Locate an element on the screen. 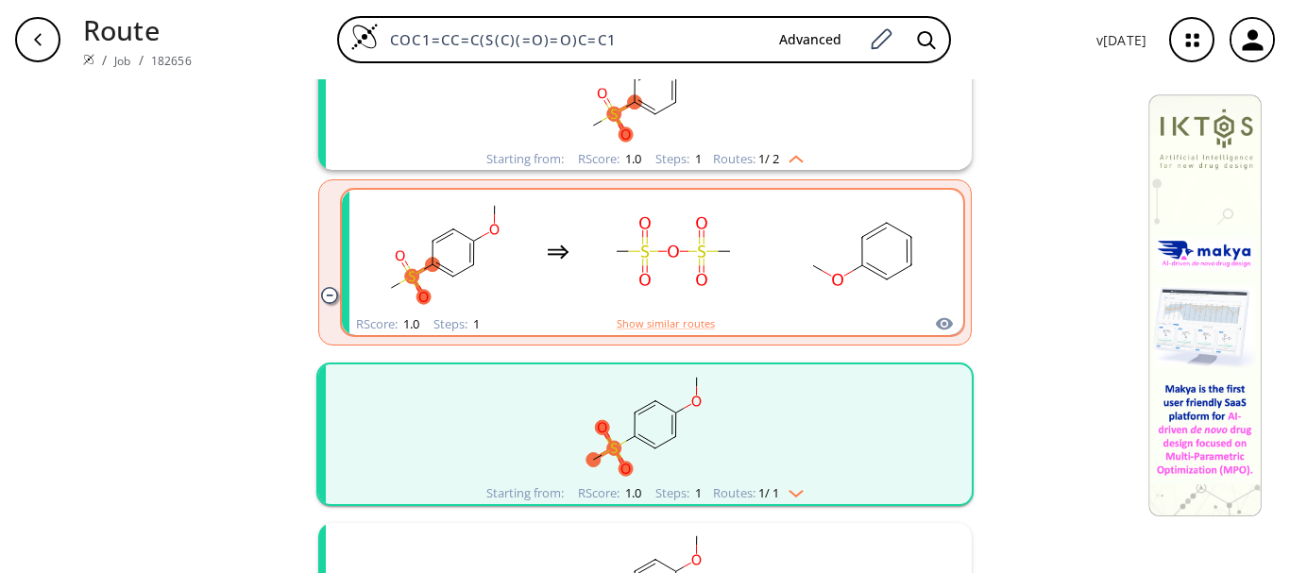  svg: CS(=O)(=O)OS(C)(=O)=O is located at coordinates (673, 251).